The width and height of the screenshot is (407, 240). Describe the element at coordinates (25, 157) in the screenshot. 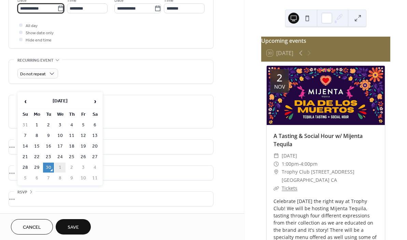

I see `td: 21` at that location.